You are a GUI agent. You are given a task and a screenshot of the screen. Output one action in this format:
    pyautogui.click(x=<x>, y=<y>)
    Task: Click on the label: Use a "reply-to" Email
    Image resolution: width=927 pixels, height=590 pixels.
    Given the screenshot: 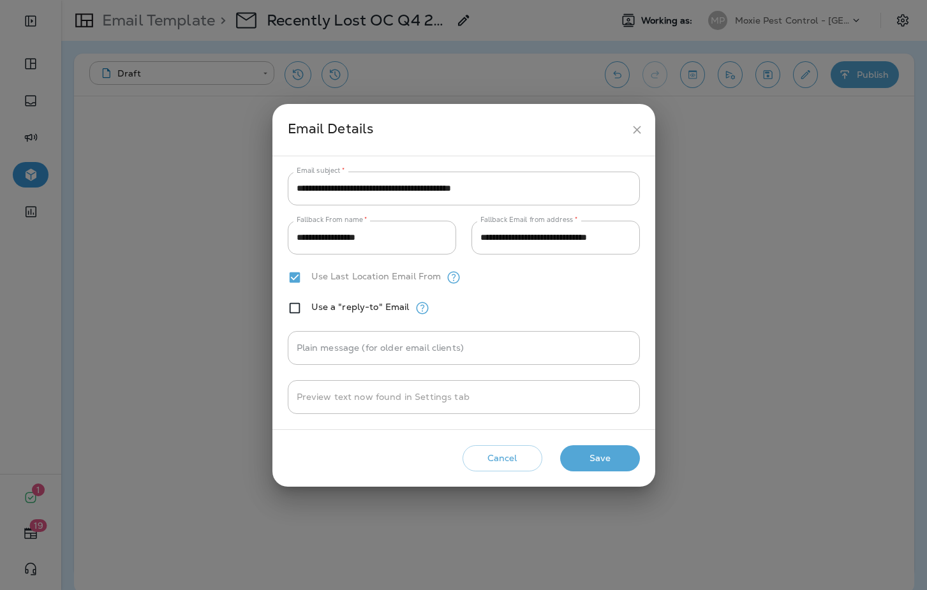 What is the action you would take?
    pyautogui.click(x=360, y=307)
    